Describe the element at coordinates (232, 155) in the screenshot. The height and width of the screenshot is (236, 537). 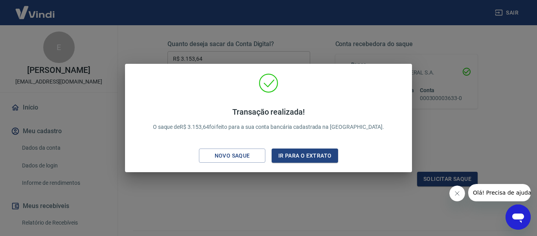
I see `button: Novo saque` at that location.